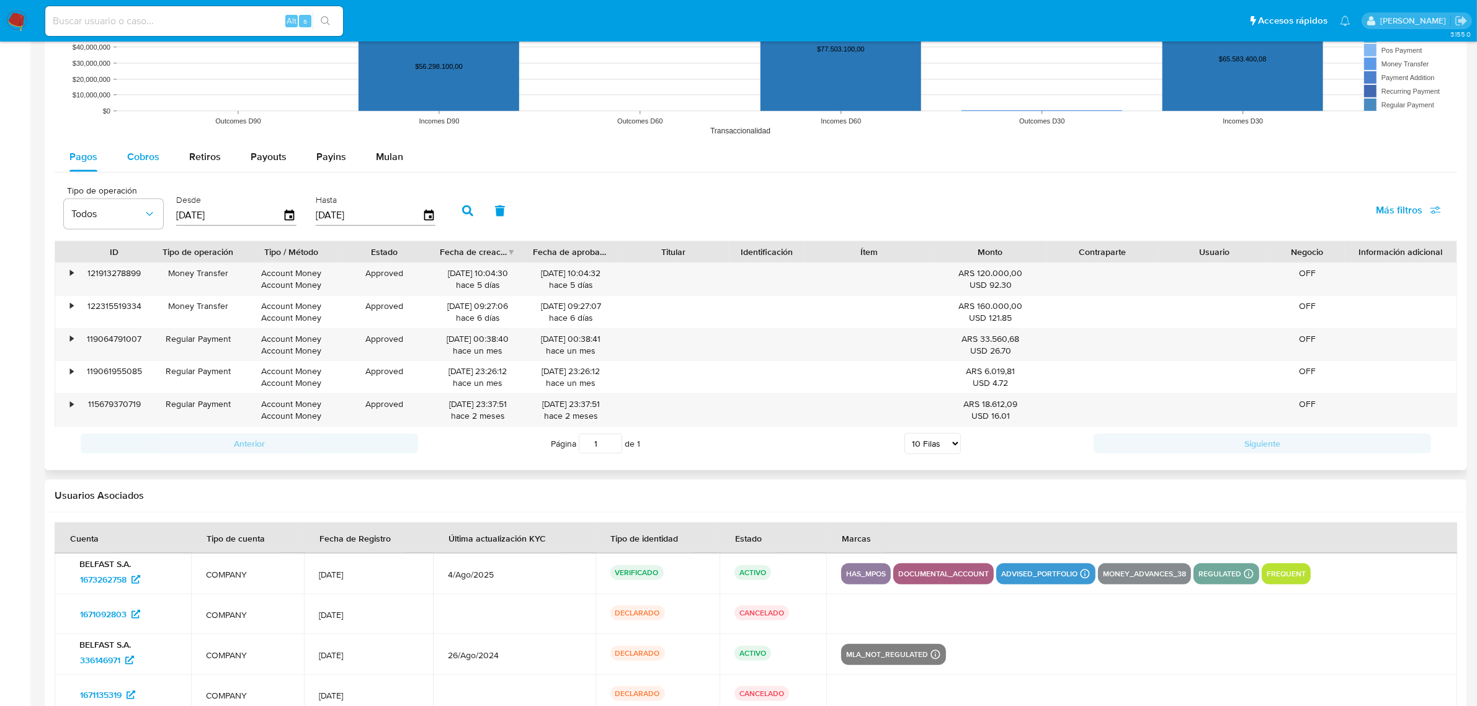  What do you see at coordinates (1293, 20) in the screenshot?
I see `span: Accesos rápidos` at bounding box center [1293, 20].